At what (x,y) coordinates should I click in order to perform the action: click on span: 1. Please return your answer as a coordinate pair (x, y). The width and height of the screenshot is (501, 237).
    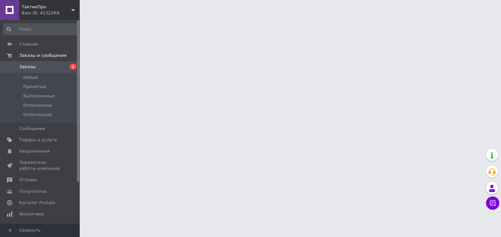
    Looking at the image, I should click on (73, 66).